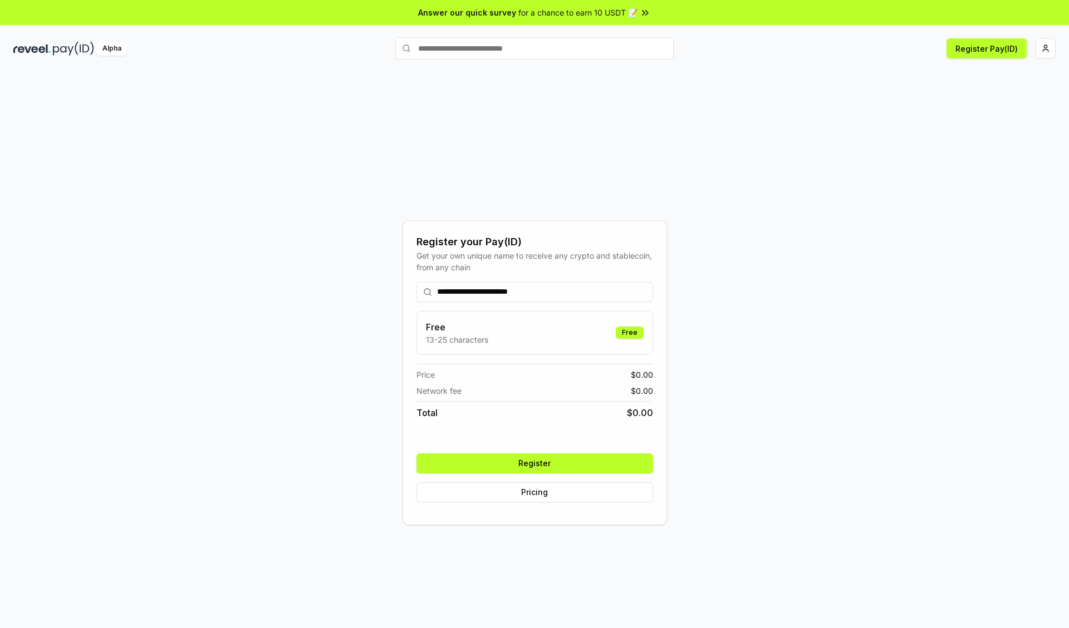 The width and height of the screenshot is (1069, 628). I want to click on span: Network fee, so click(439, 391).